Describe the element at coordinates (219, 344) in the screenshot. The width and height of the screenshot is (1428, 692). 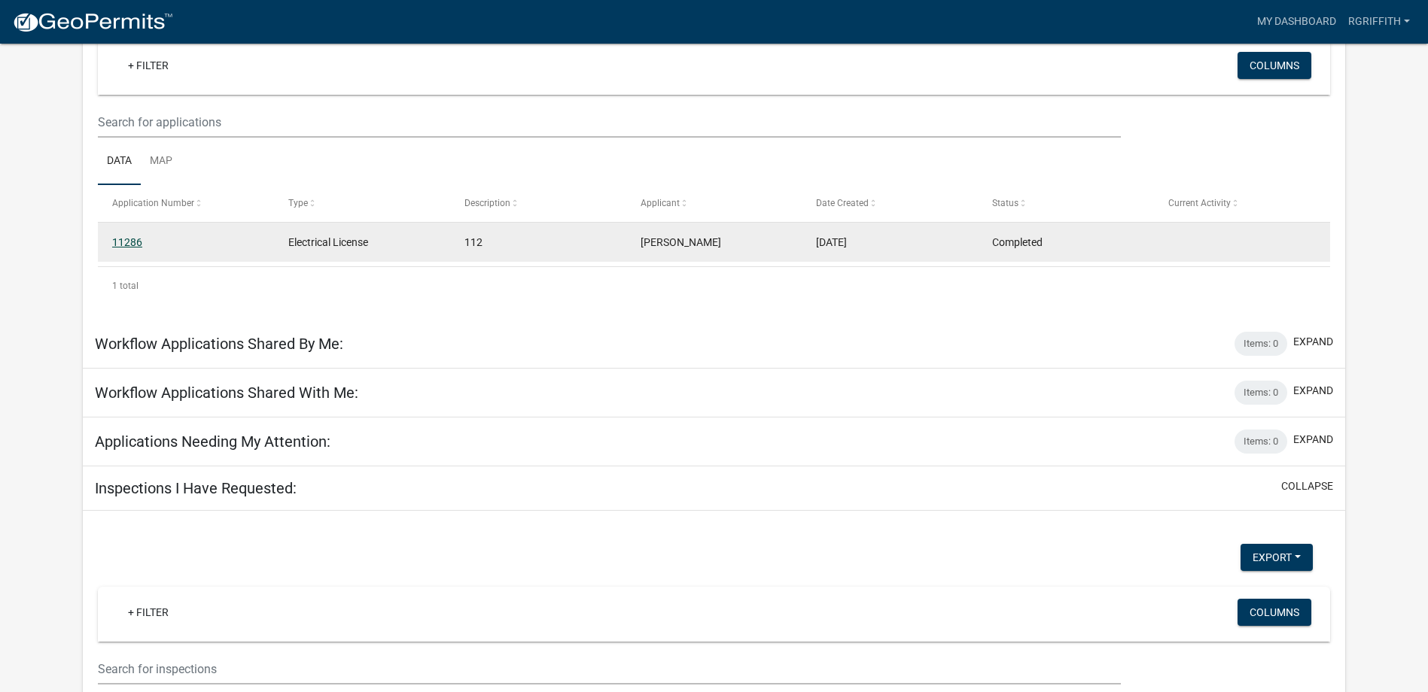
I see `h5: Workflow Applications Shared By Me:` at that location.